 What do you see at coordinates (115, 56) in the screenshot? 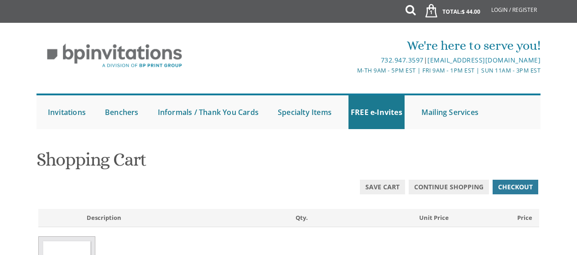
I see `img: BP Invitation Loft` at bounding box center [115, 56].